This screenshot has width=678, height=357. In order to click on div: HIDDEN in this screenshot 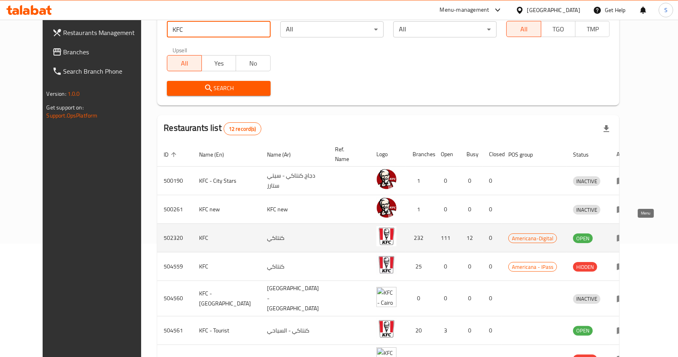, I will do `click(585, 267)`.